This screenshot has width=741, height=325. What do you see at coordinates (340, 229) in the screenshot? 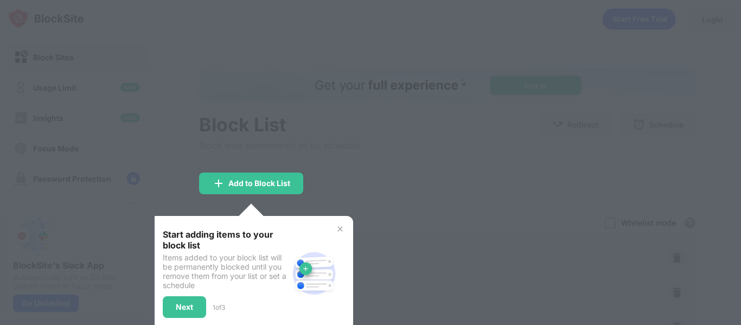
I see `img: x-button.svg` at bounding box center [340, 229].